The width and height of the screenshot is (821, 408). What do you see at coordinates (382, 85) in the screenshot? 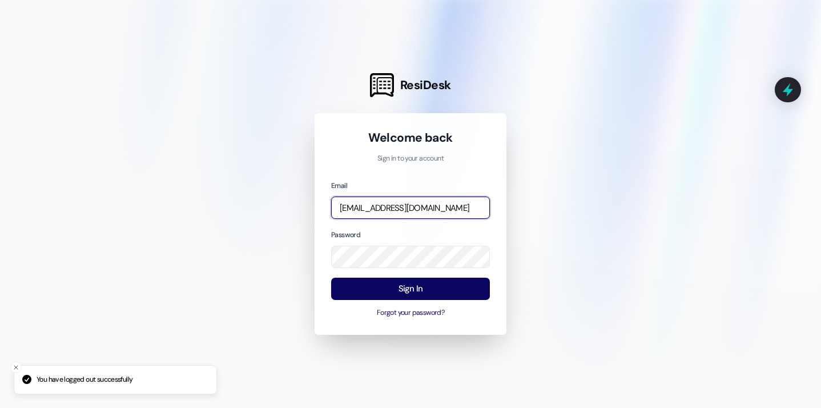
I see `img: ResiDesk Logo` at bounding box center [382, 85].